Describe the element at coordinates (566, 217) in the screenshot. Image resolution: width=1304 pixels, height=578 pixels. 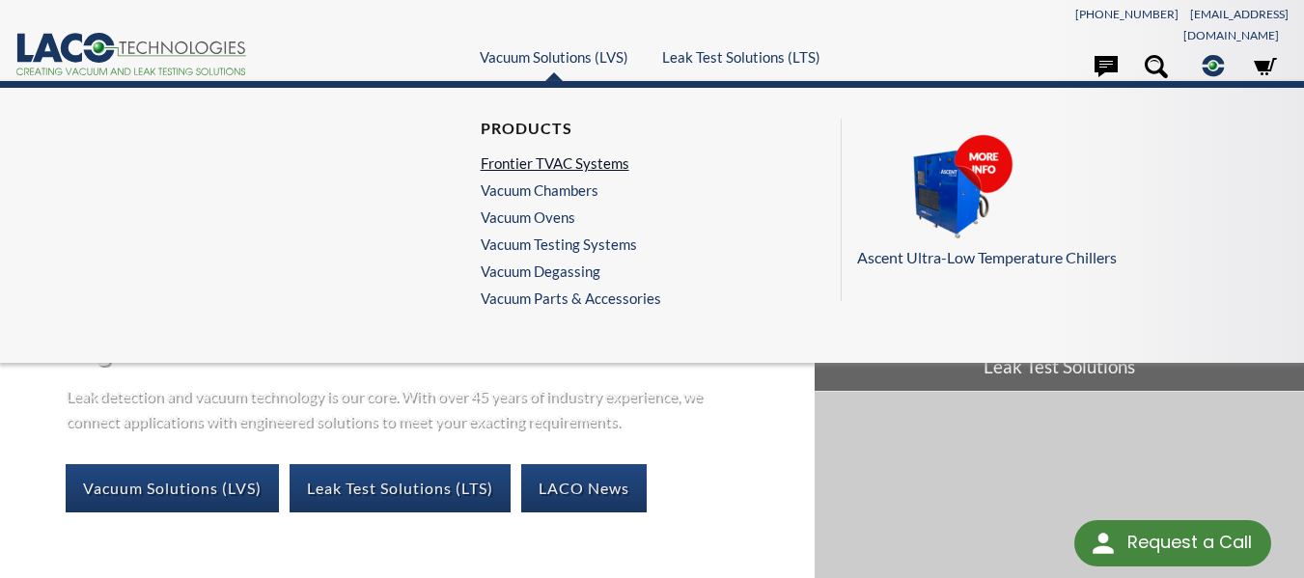
I see `a: Vacuum Ovens` at that location.